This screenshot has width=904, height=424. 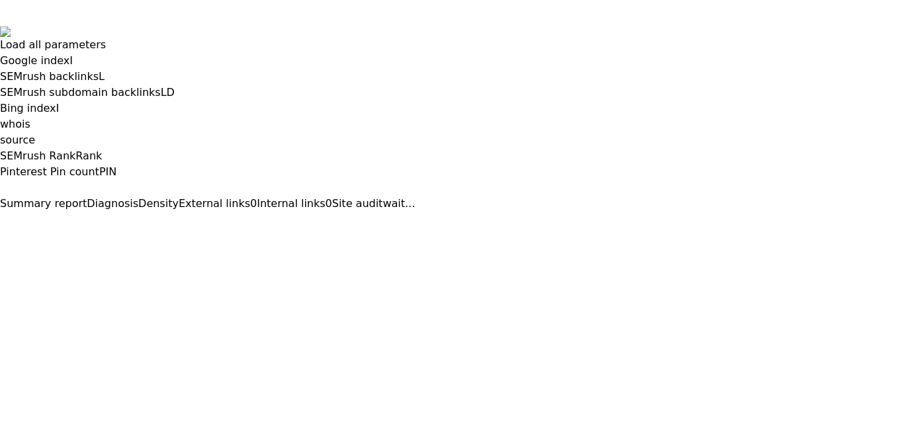 I want to click on span: LD, so click(x=167, y=92).